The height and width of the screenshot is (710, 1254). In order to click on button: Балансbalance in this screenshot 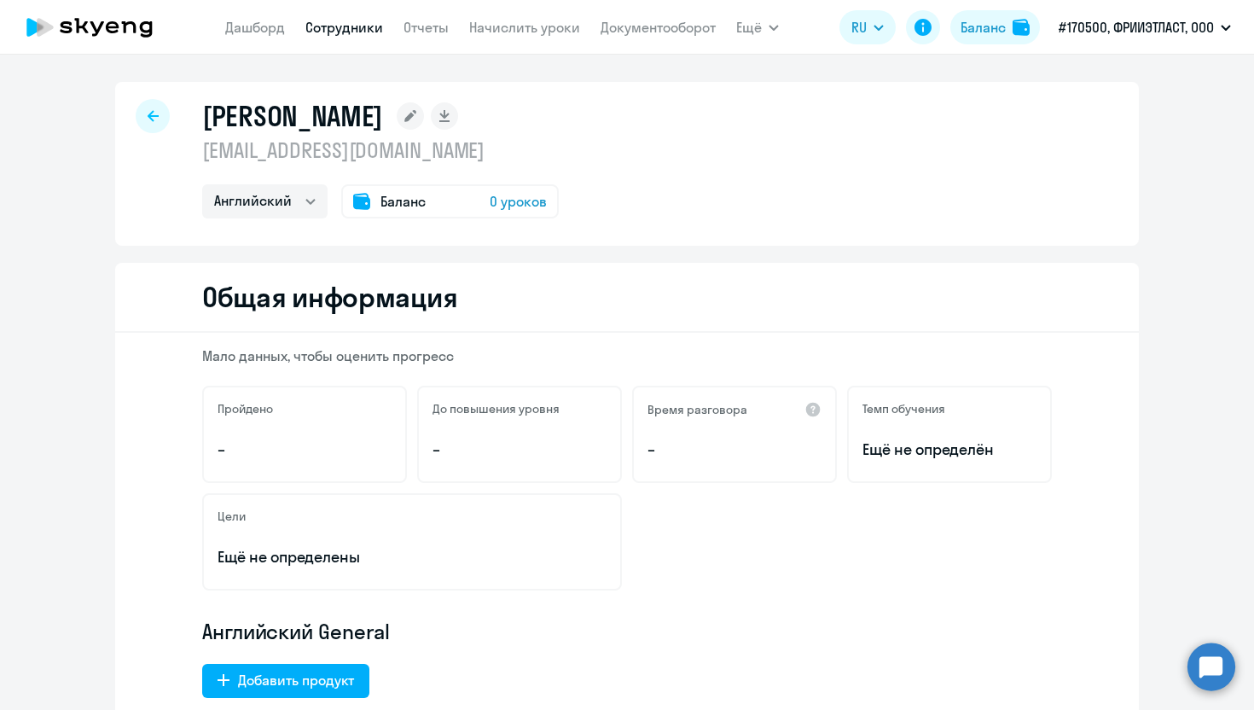, I will do `click(995, 27)`.